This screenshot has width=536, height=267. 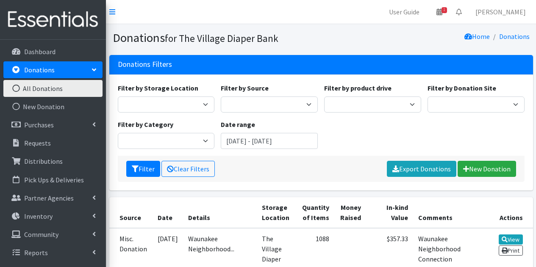 I want to click on th: In-kind Value, so click(x=389, y=213).